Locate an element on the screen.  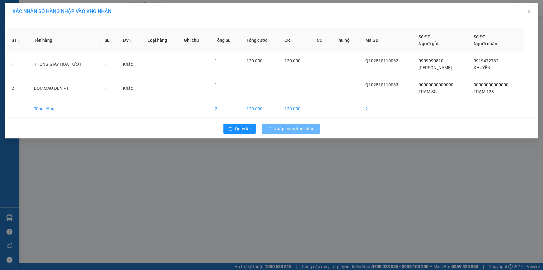
button: rollbackQuay lại is located at coordinates (240, 129).